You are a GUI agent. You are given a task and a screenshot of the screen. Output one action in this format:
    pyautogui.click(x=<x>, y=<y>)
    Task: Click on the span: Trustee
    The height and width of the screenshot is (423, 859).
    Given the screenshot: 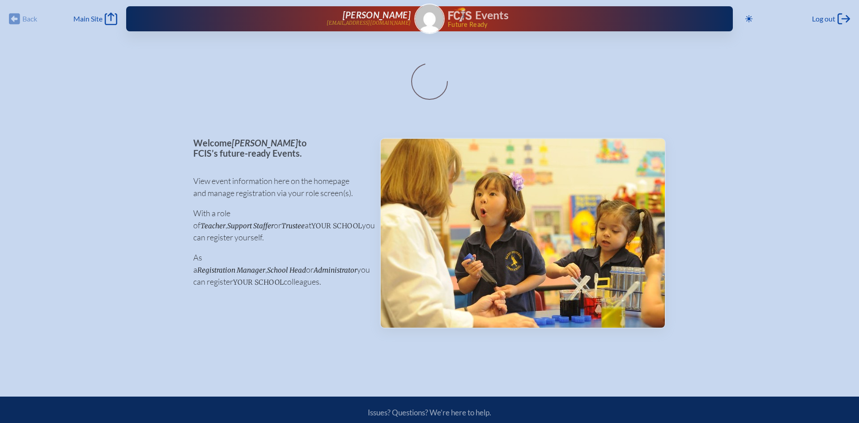 What is the action you would take?
    pyautogui.click(x=293, y=225)
    